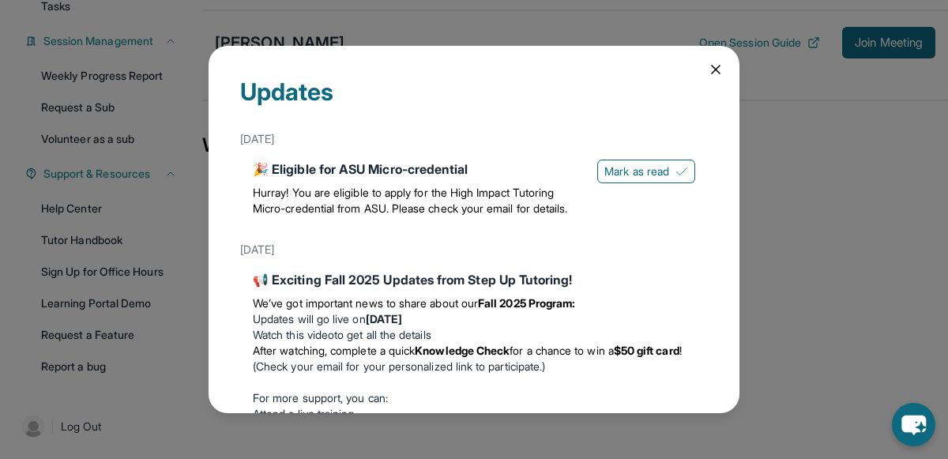 The image size is (948, 459). Describe the element at coordinates (410, 200) in the screenshot. I see `span: Hurray! You are eligible to apply for the High Impact Tutoring Micro-credential from ASU. Please ...` at that location.